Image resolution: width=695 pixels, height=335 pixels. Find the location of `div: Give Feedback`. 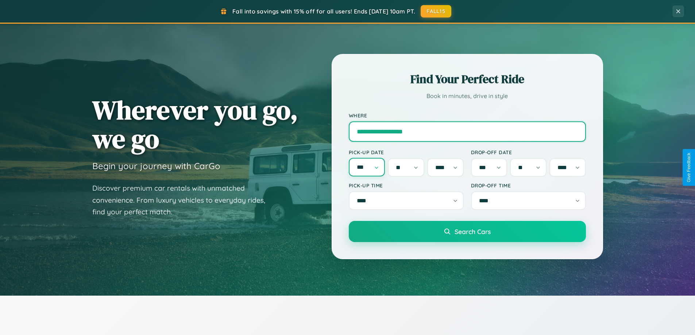

div: Give Feedback is located at coordinates (689, 167).